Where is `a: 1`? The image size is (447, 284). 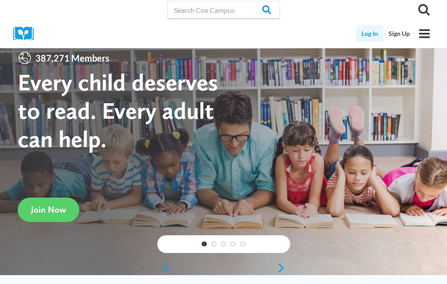
a: 1 is located at coordinates (204, 244).